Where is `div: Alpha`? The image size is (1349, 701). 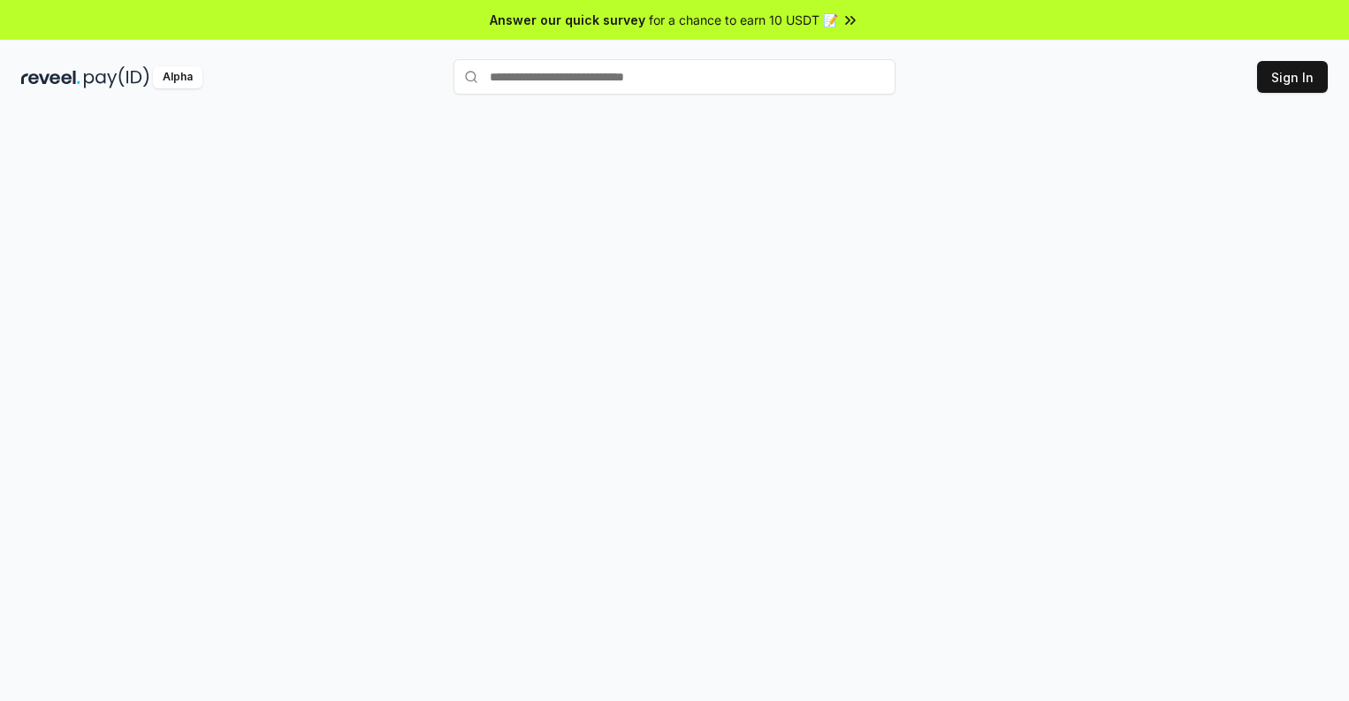 div: Alpha is located at coordinates (178, 77).